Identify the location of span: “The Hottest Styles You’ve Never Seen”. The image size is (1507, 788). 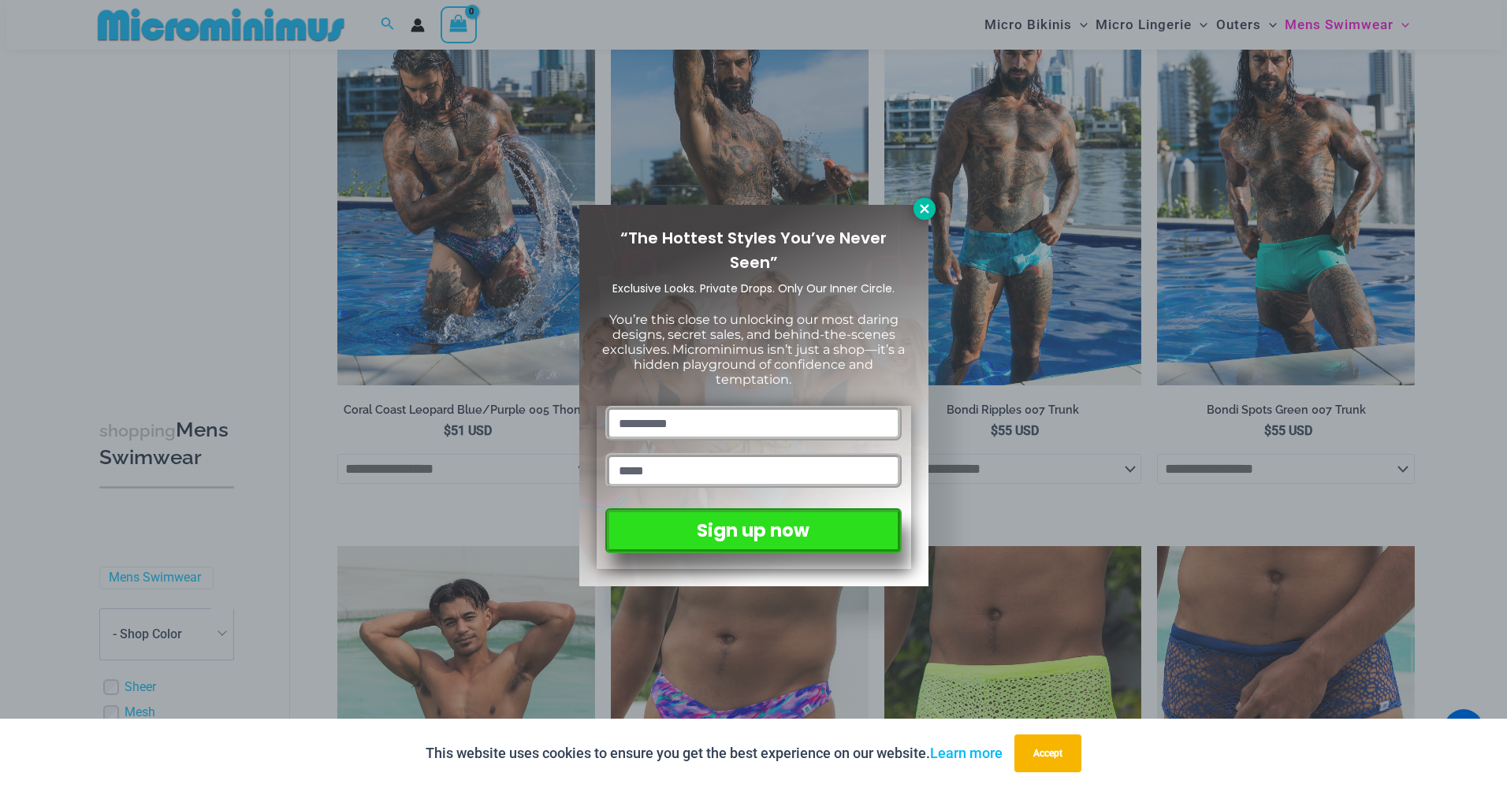
(753, 250).